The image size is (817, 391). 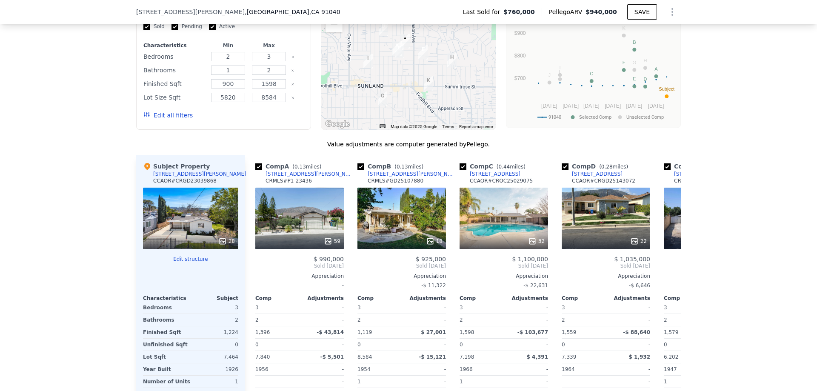 What do you see at coordinates (409, 144) in the screenshot?
I see `div: Value adjustments are computer generated by Pellego .` at bounding box center [409, 144].